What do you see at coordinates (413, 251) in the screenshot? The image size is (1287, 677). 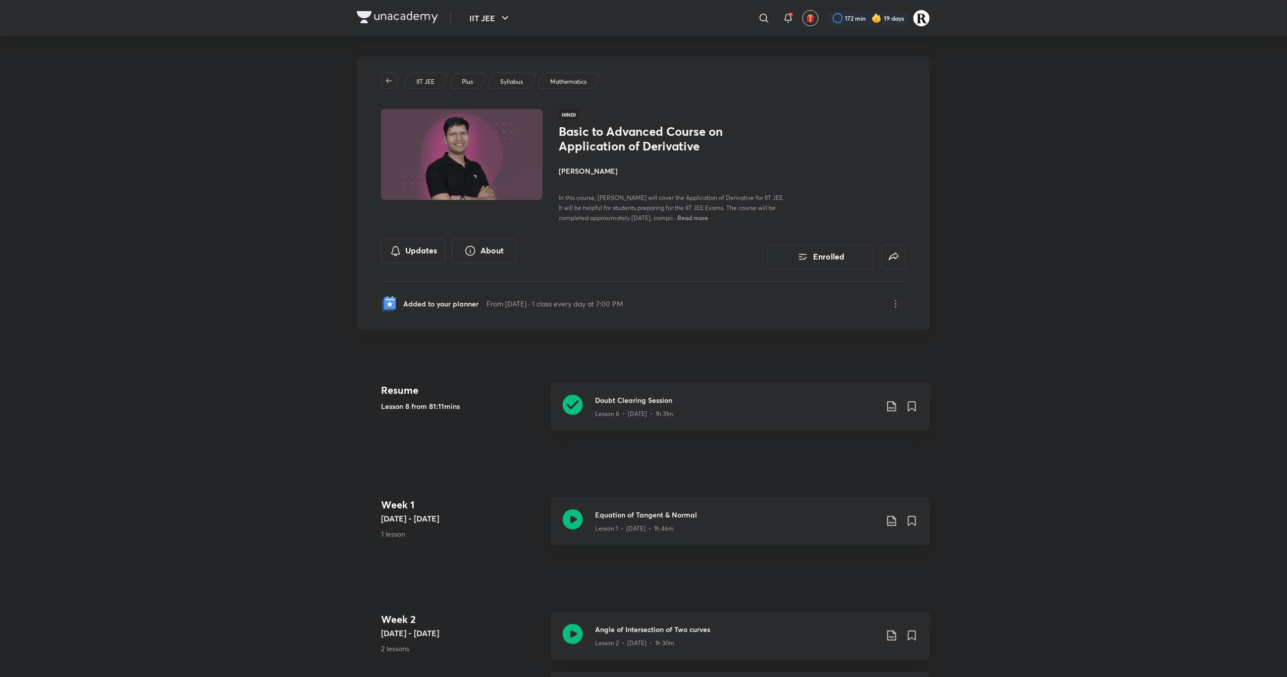 I see `button: Updates` at bounding box center [413, 251].